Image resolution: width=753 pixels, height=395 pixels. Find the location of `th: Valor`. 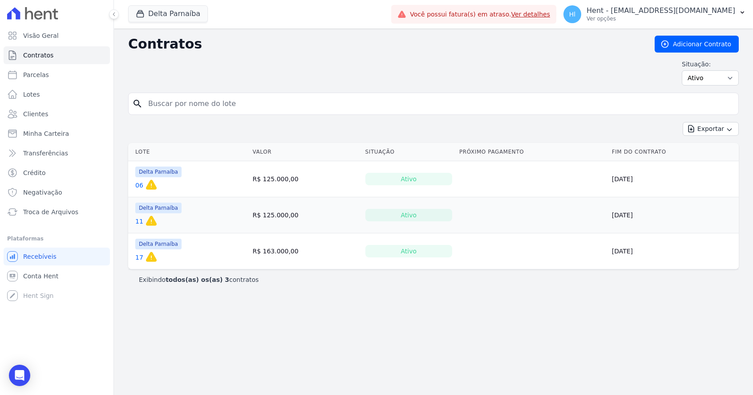

th: Valor is located at coordinates (305, 152).